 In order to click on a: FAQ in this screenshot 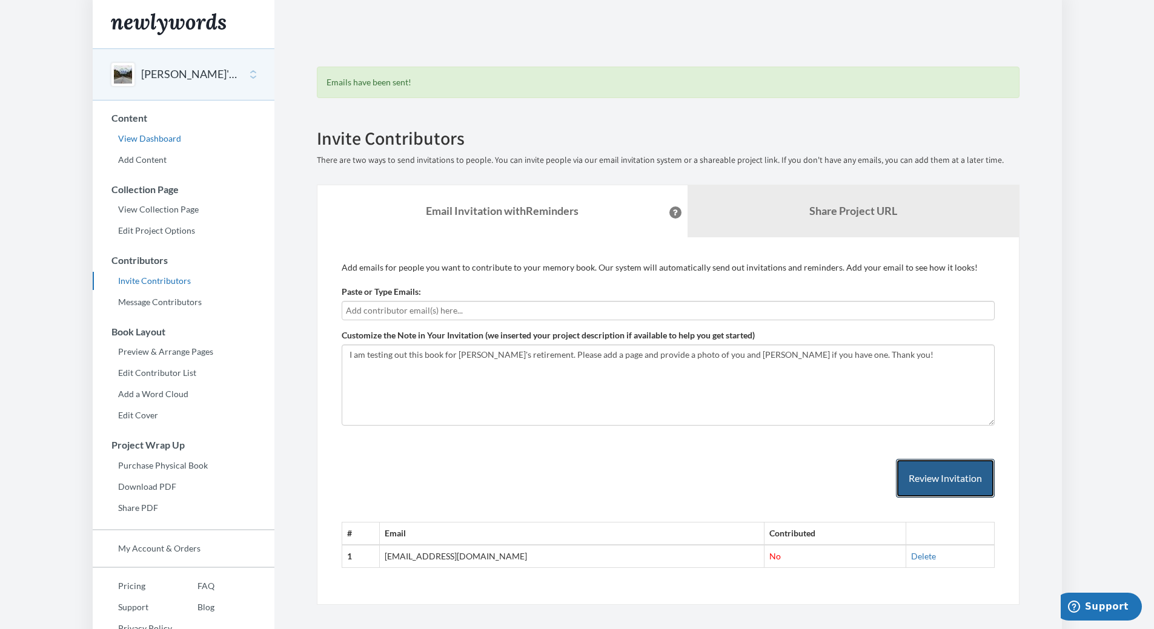, I will do `click(193, 586)`.